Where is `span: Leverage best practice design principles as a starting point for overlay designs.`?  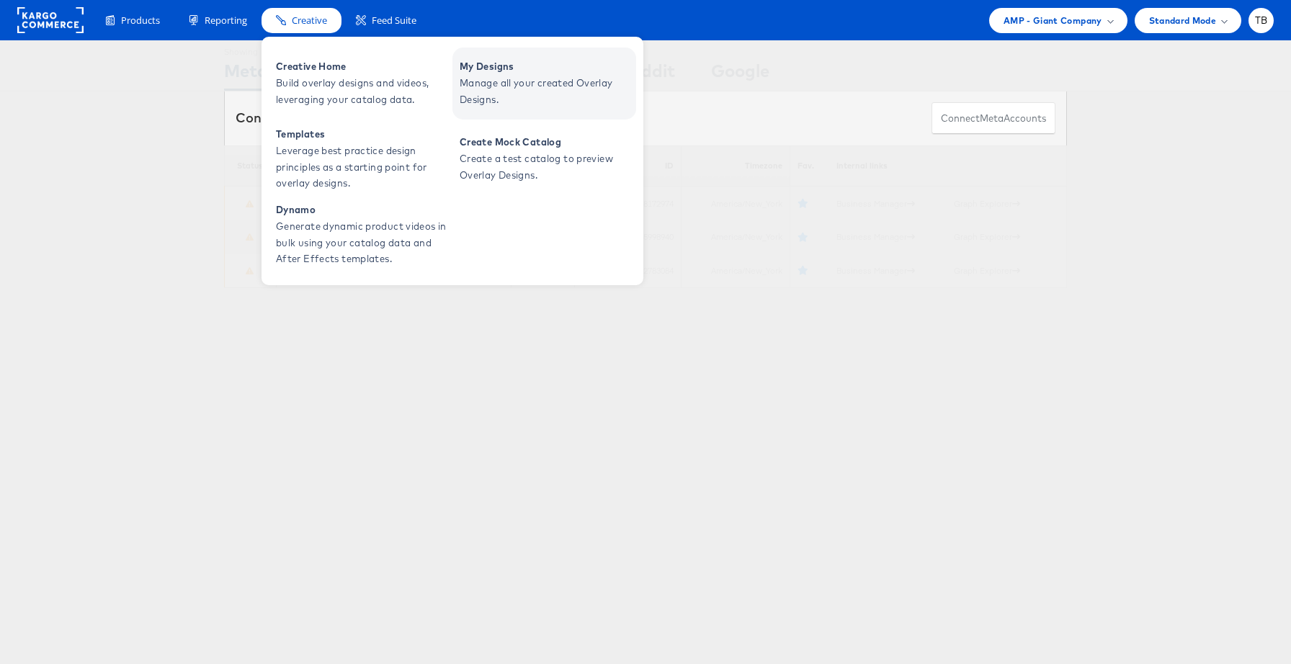
span: Leverage best practice design principles as a starting point for overlay designs. is located at coordinates (362, 167).